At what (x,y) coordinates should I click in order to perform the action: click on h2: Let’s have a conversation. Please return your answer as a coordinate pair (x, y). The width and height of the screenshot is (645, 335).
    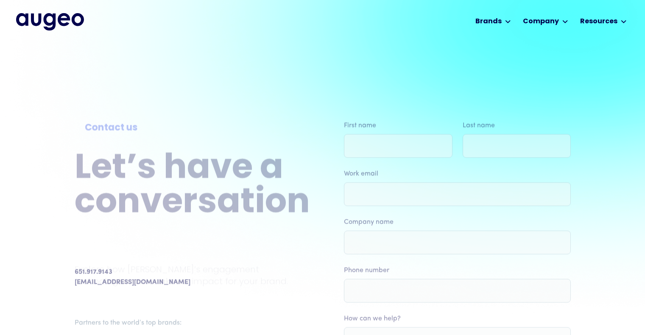
    Looking at the image, I should click on (192, 186).